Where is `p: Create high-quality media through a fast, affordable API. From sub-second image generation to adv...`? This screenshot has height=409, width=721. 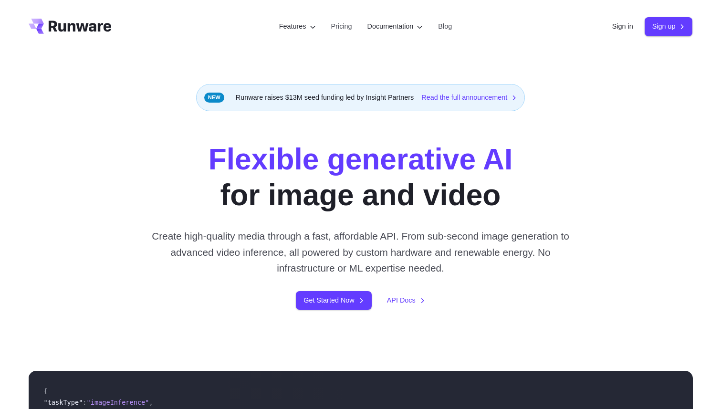 p: Create high-quality media through a fast, affordable API. From sub-second image generation to adv... is located at coordinates (360, 252).